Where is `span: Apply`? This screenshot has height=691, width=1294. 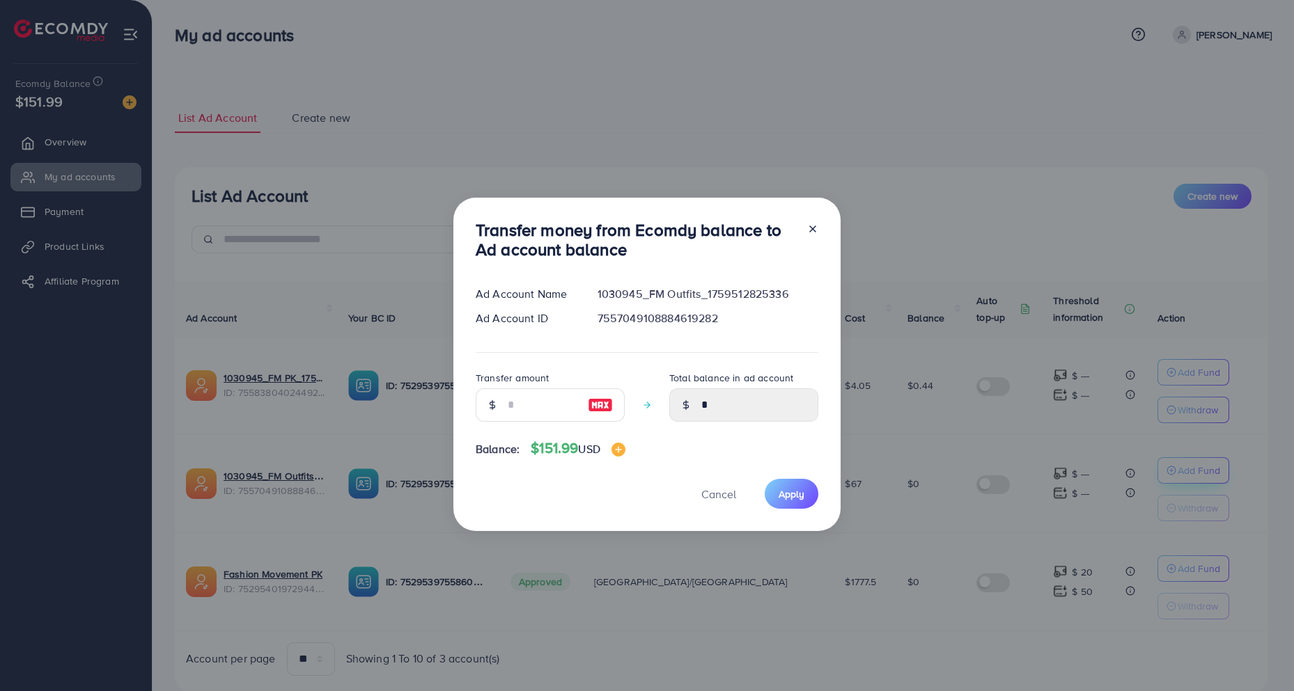 span: Apply is located at coordinates (791, 494).